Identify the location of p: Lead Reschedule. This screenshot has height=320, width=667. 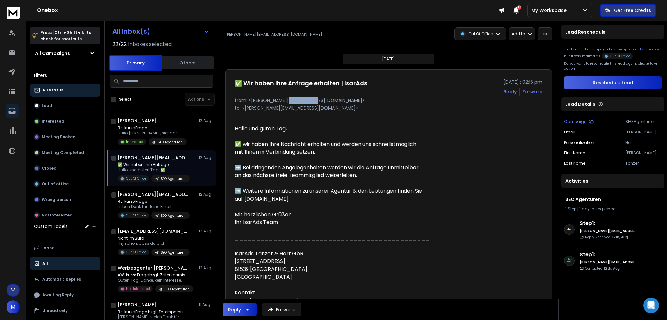
(586, 32).